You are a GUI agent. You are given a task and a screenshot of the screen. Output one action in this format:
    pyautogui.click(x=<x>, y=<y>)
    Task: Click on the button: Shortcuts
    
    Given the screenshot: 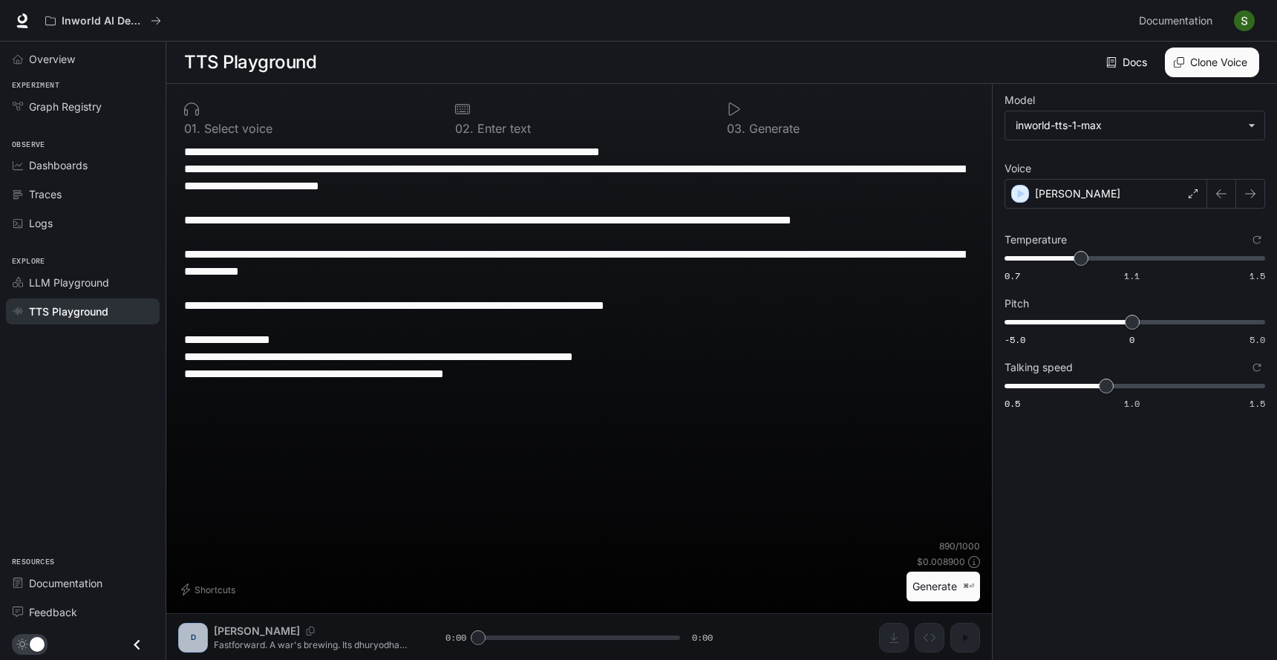 What is the action you would take?
    pyautogui.click(x=209, y=590)
    